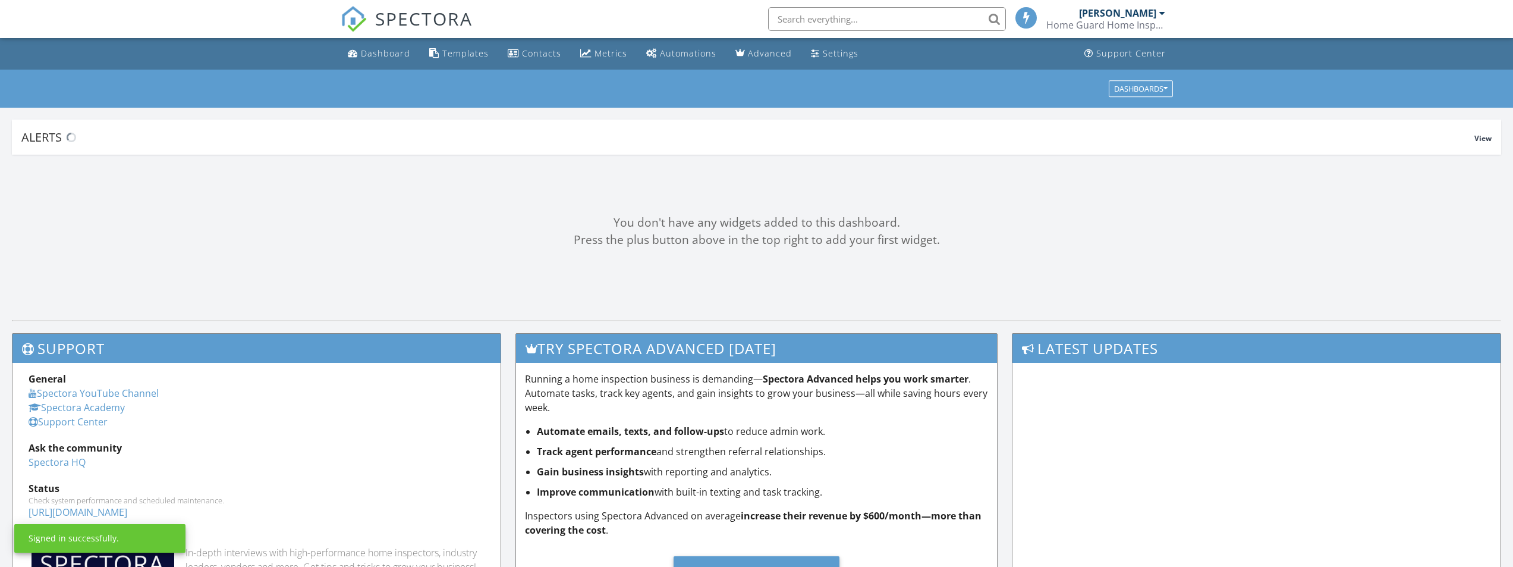  Describe the element at coordinates (756, 222) in the screenshot. I see `div: You don't have any widgets added to this dashboard.` at that location.